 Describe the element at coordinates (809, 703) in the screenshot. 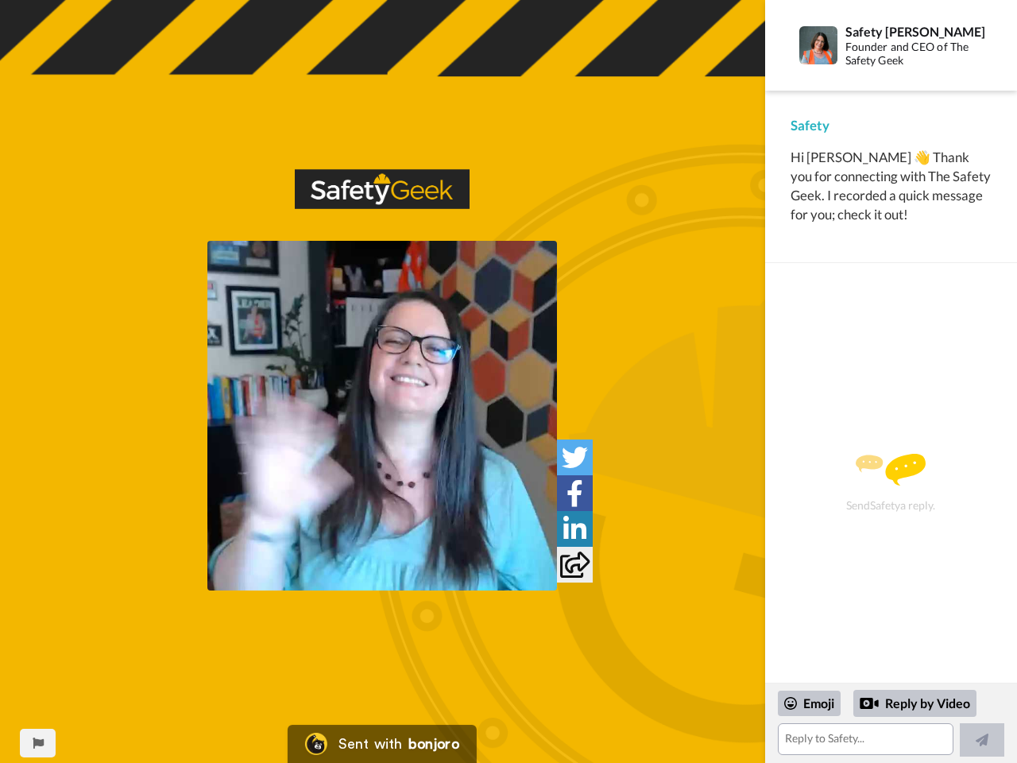

I see `div: Emoji` at that location.